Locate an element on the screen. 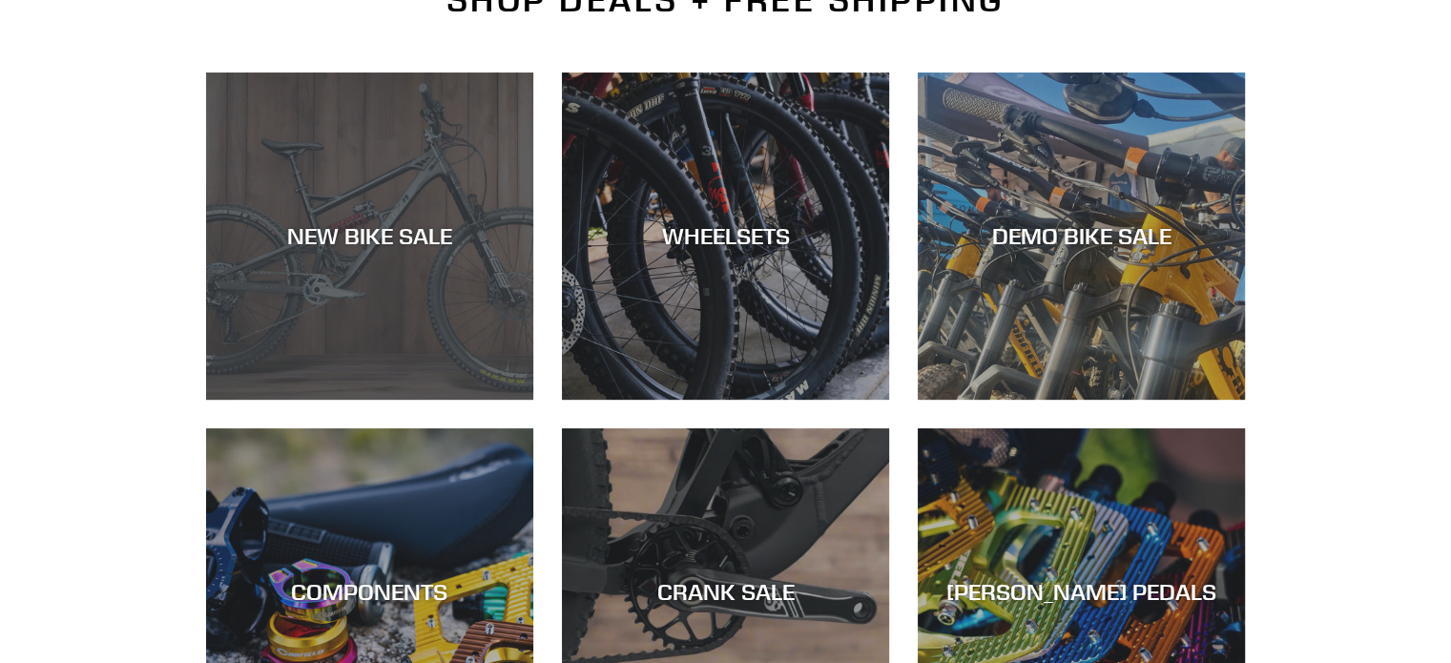  div: NEW BIKE SALE is located at coordinates (369, 236).